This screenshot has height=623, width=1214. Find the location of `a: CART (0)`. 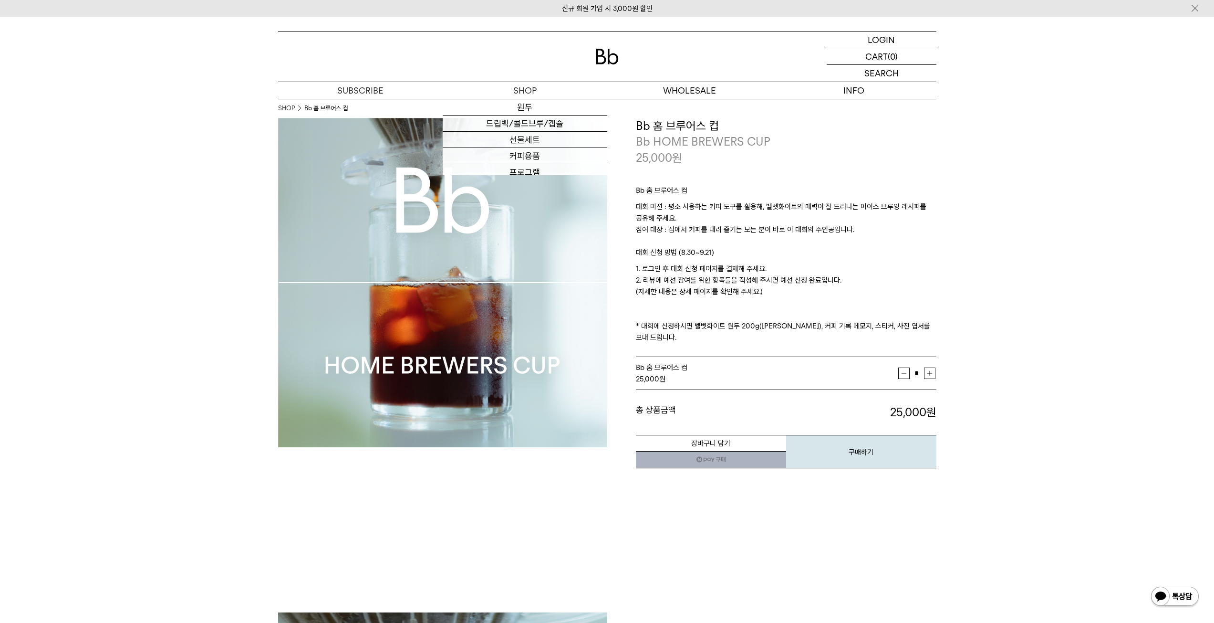

a: CART (0) is located at coordinates (882, 56).